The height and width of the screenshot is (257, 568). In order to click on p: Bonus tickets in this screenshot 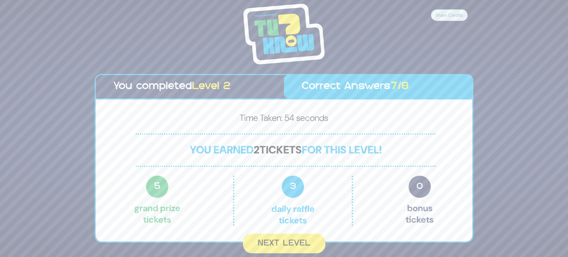, I will do `click(420, 201)`.